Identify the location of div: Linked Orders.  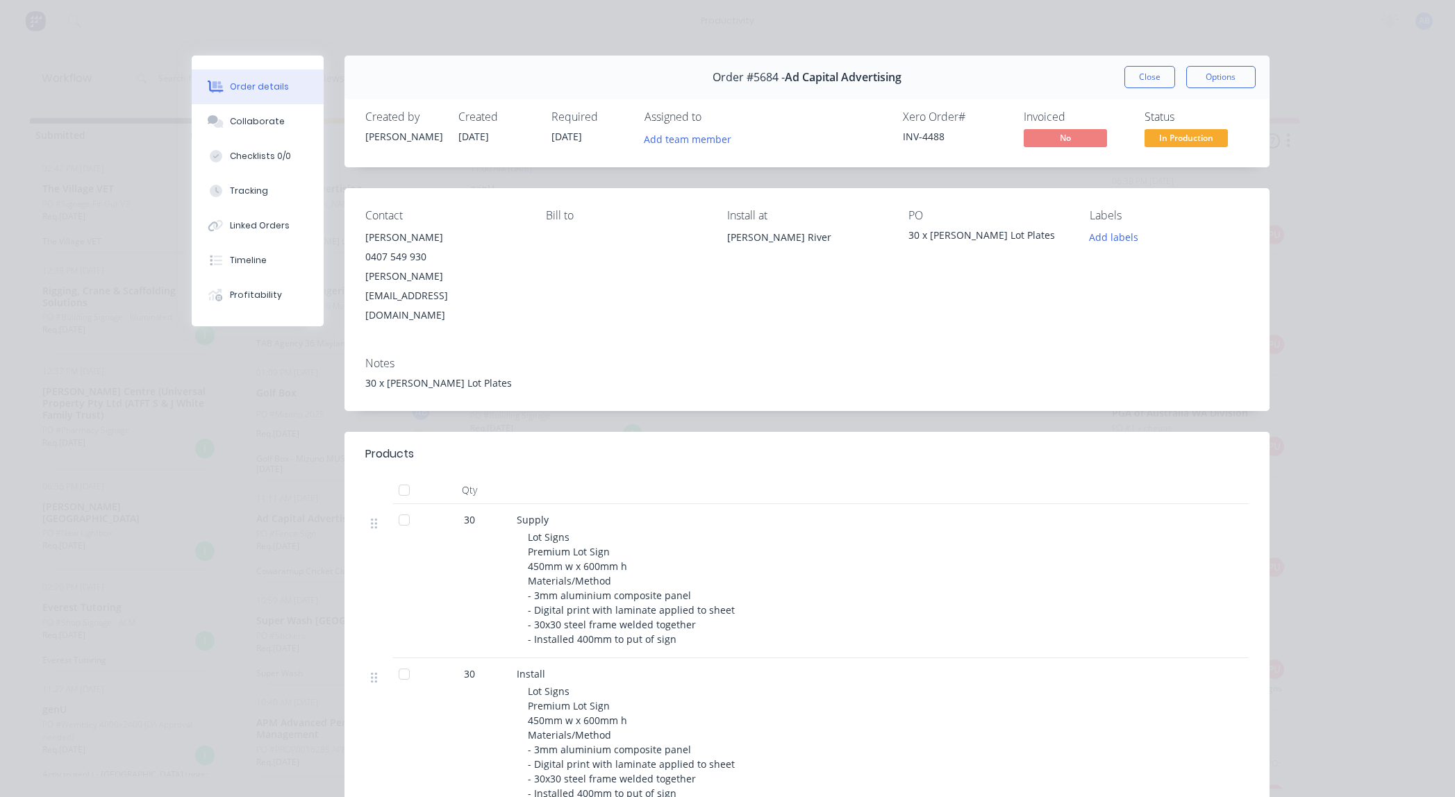
(260, 226).